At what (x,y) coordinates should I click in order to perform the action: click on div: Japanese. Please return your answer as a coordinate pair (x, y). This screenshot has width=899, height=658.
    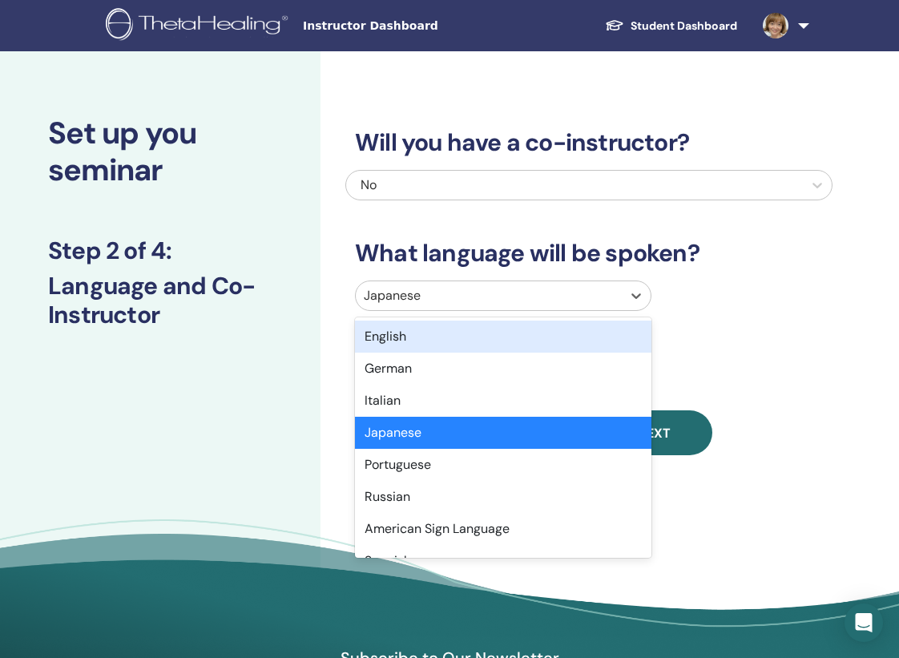
    Looking at the image, I should click on (503, 433).